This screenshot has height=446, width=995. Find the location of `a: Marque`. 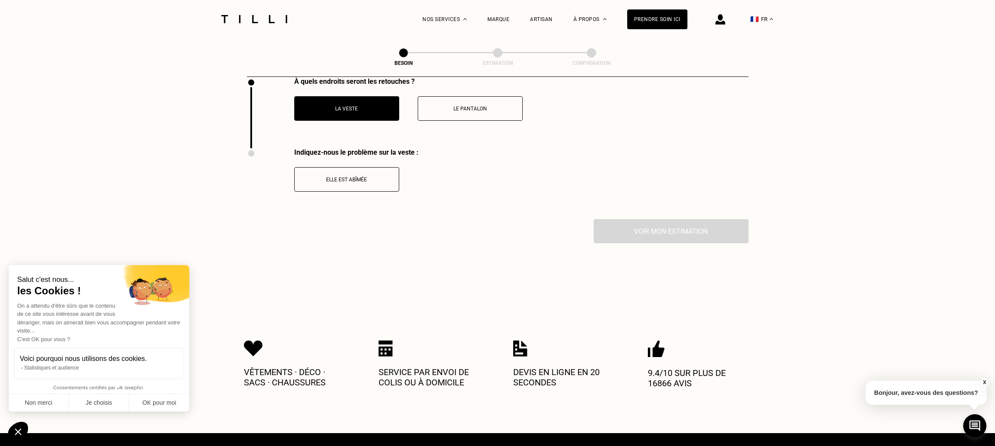

a: Marque is located at coordinates (498, 19).